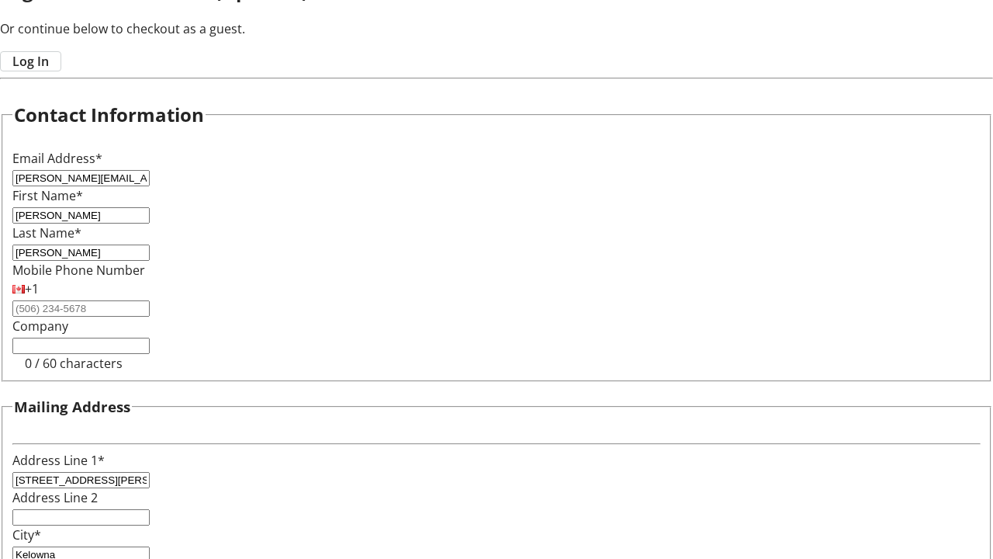 This screenshot has height=559, width=993. What do you see at coordinates (26, 535) in the screenshot?
I see `label: City*` at bounding box center [26, 535].